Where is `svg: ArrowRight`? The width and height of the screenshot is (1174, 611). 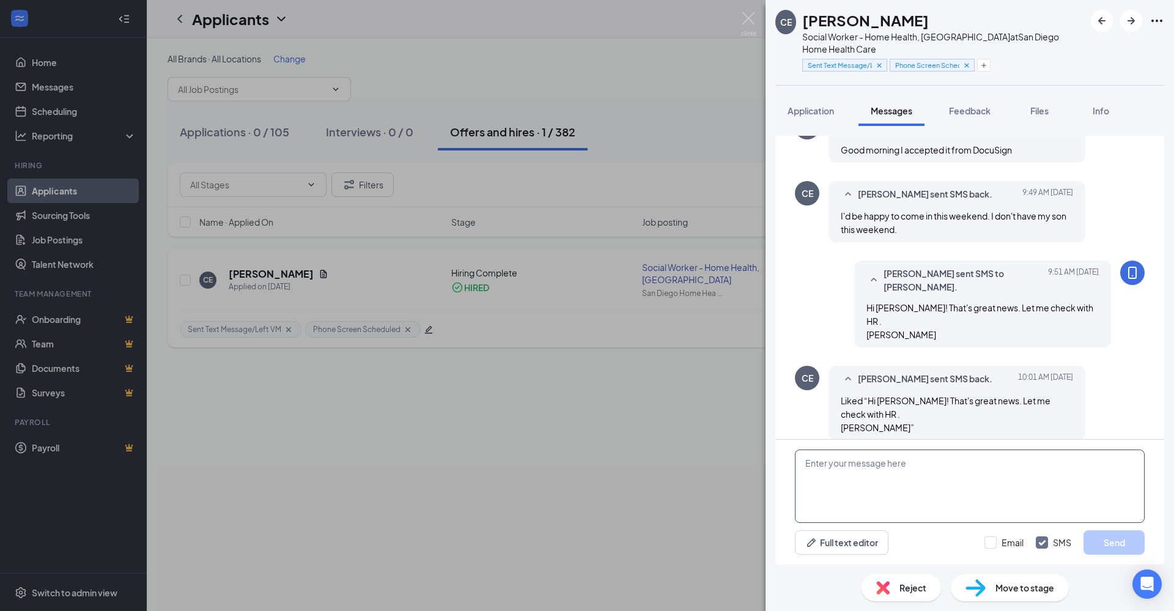 svg: ArrowRight is located at coordinates (1131, 21).